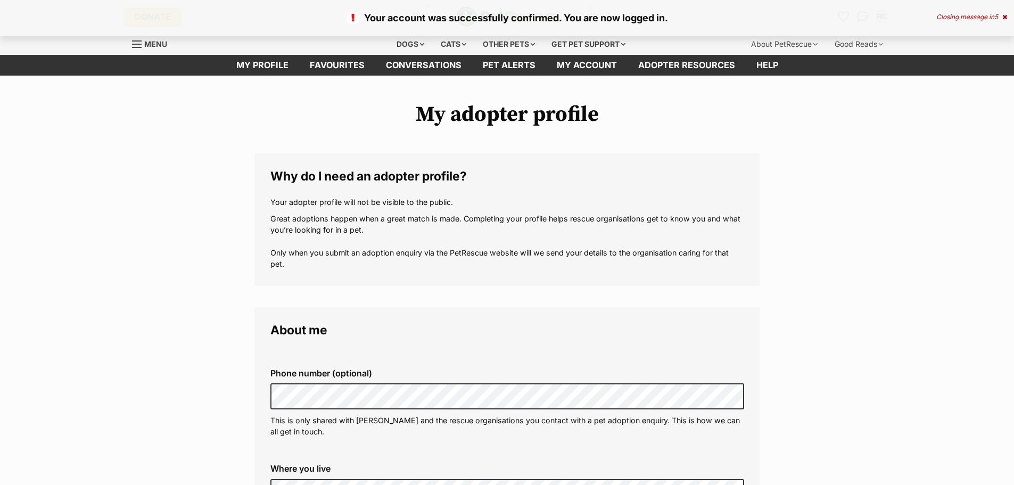 The width and height of the screenshot is (1014, 485). Describe the element at coordinates (424, 65) in the screenshot. I see `a: conversations` at that location.